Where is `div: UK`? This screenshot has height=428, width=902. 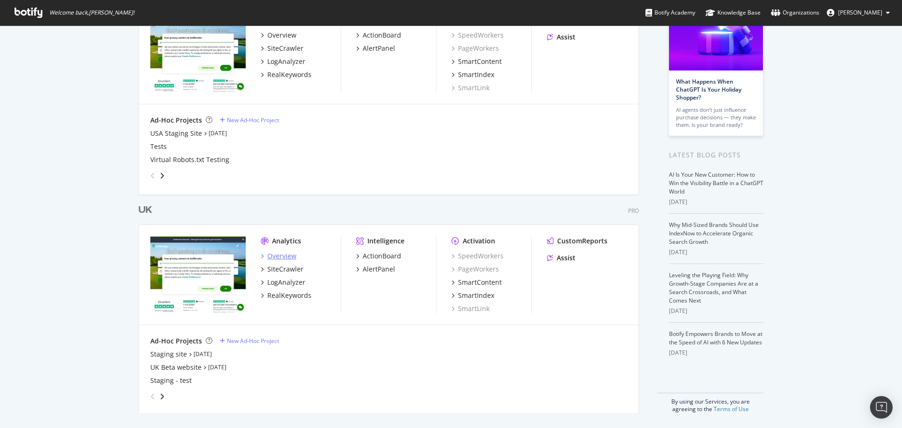 div: UK is located at coordinates (145, 210).